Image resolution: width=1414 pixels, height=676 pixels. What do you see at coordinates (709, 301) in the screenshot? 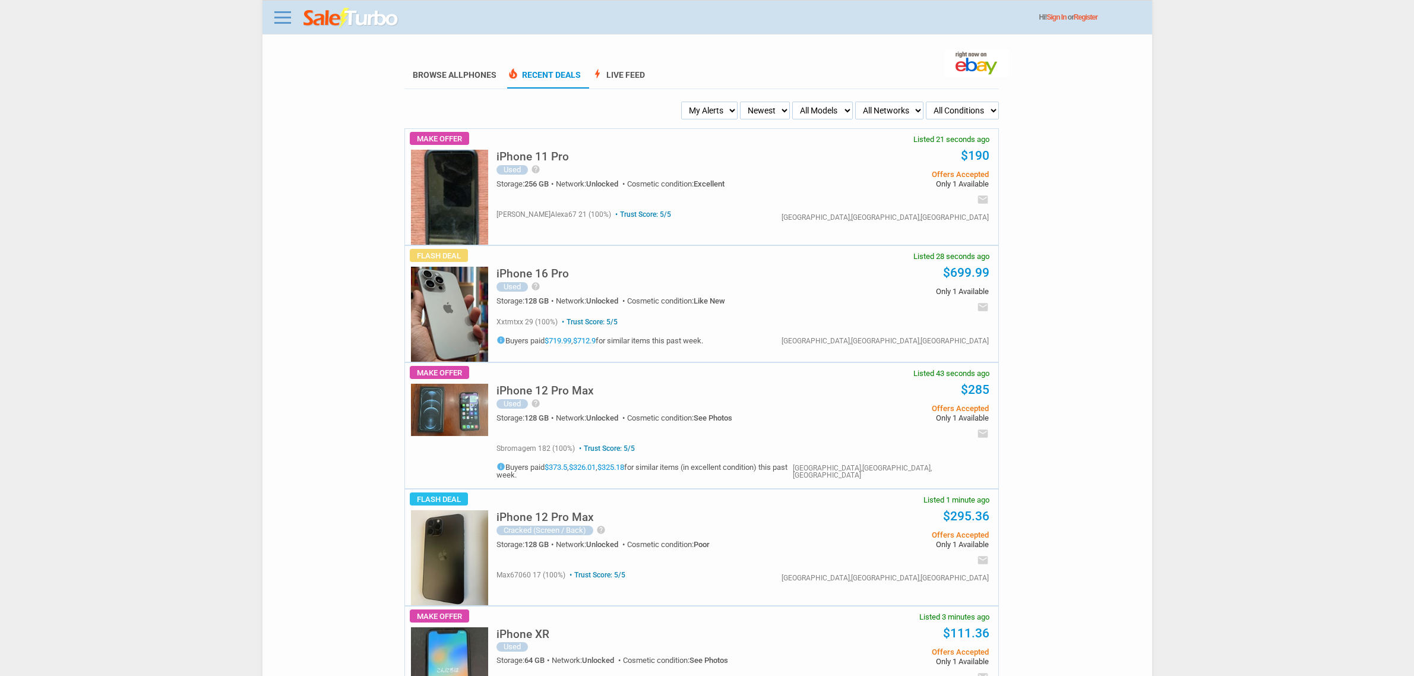
I see `span: Like New` at bounding box center [709, 301].